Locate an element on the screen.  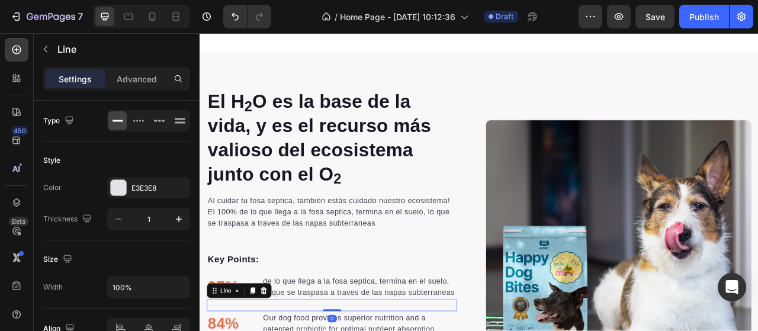
button: Save is located at coordinates (655, 17).